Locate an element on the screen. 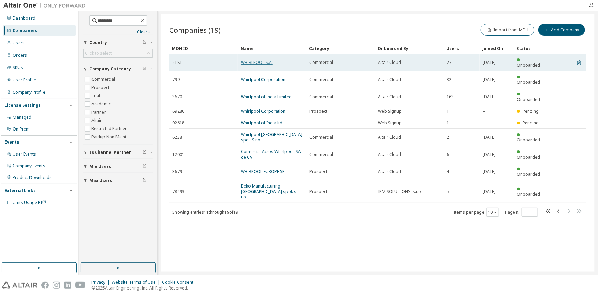 The height and width of the screenshot is (295, 598). div: Status is located at coordinates (532, 48).